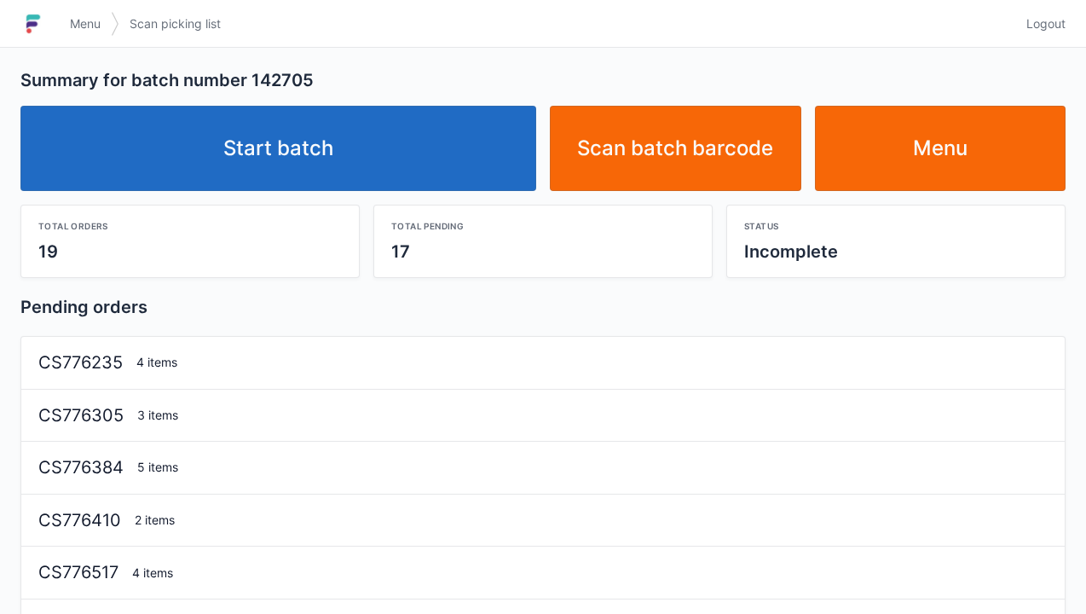  What do you see at coordinates (543, 80) in the screenshot?
I see `h2: Summary for batch number 142705` at bounding box center [543, 80].